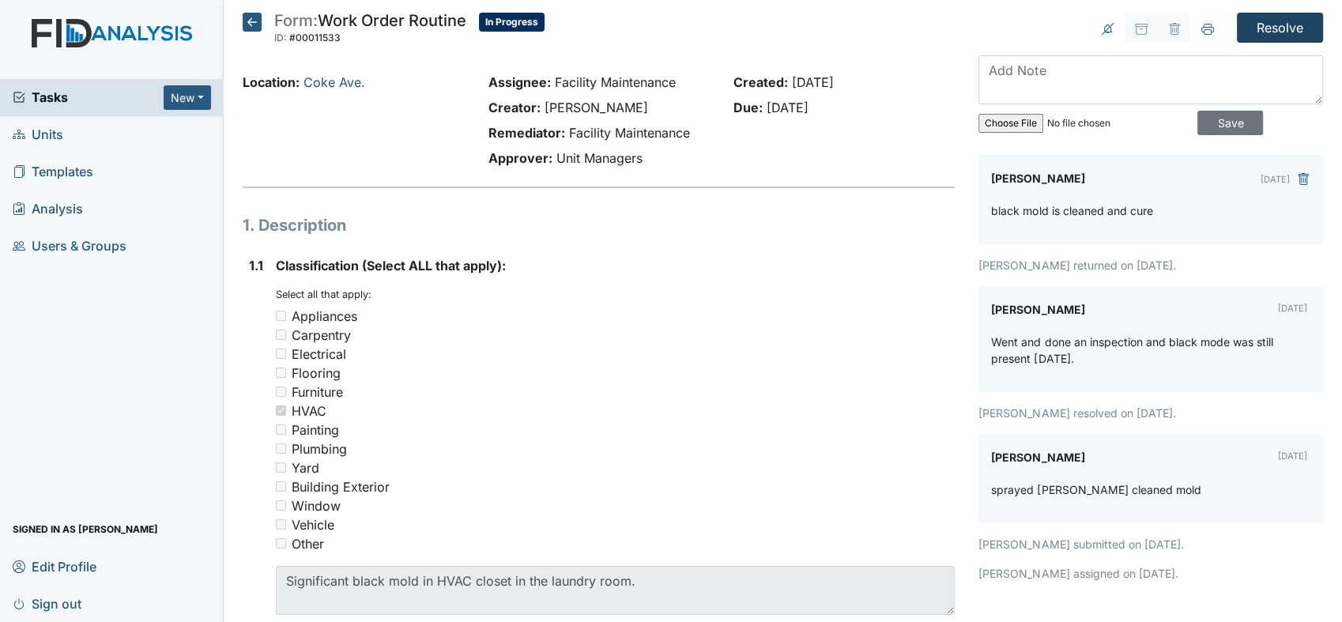 This screenshot has width=1342, height=622. Describe the element at coordinates (1230, 123) in the screenshot. I see `input: Save` at that location.